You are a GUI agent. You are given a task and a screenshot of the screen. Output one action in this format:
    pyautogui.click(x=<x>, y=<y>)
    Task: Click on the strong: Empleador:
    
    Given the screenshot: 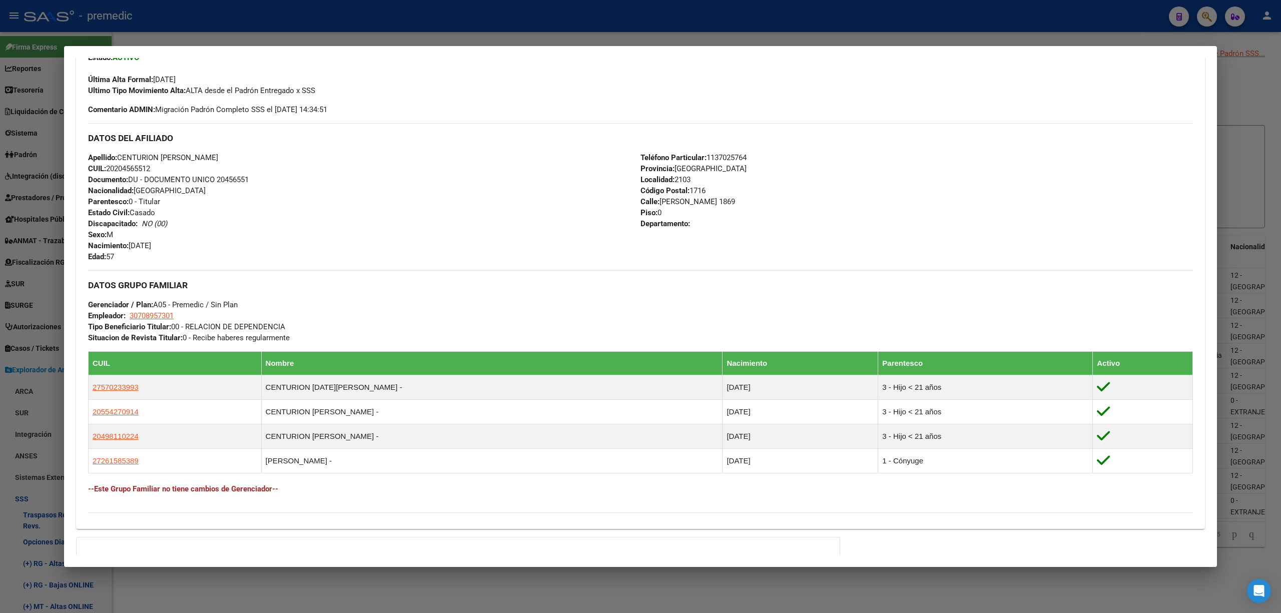 What is the action you would take?
    pyautogui.click(x=107, y=316)
    